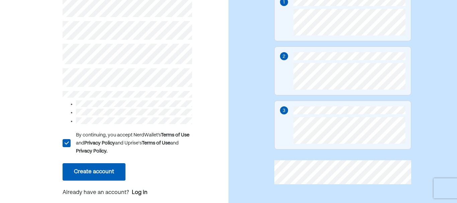 The height and width of the screenshot is (203, 457). Describe the element at coordinates (140, 193) in the screenshot. I see `a: Log in` at that location.